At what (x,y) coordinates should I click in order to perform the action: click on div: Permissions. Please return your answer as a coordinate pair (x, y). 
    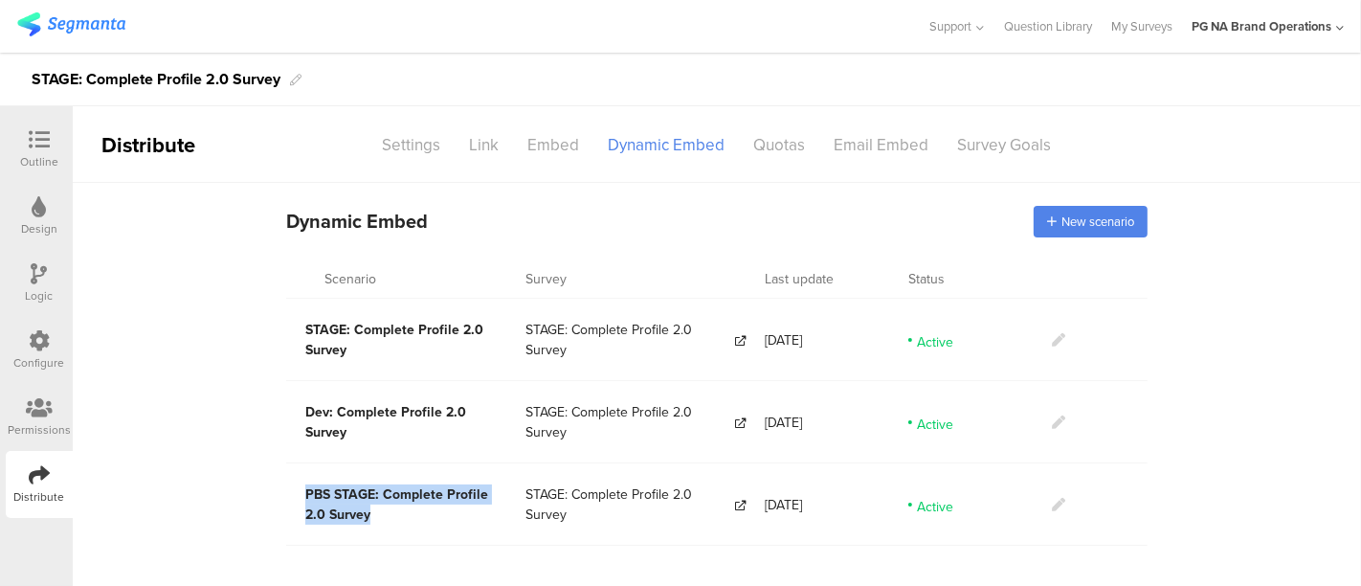
    Looking at the image, I should click on (39, 430).